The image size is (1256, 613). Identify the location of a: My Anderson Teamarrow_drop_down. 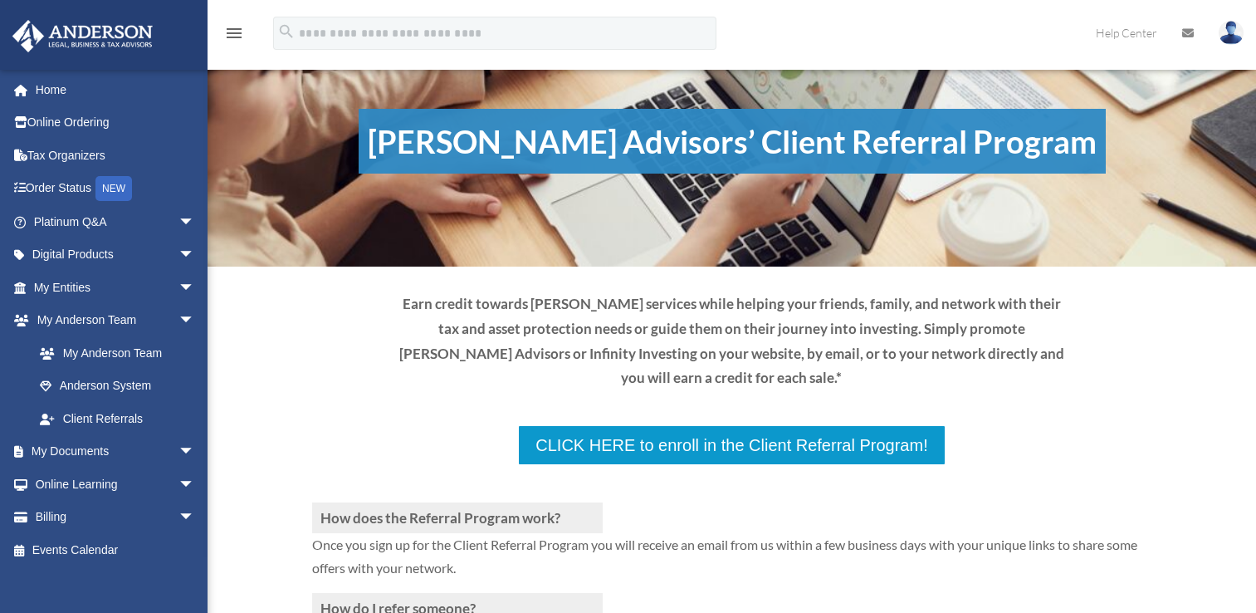
(115, 320).